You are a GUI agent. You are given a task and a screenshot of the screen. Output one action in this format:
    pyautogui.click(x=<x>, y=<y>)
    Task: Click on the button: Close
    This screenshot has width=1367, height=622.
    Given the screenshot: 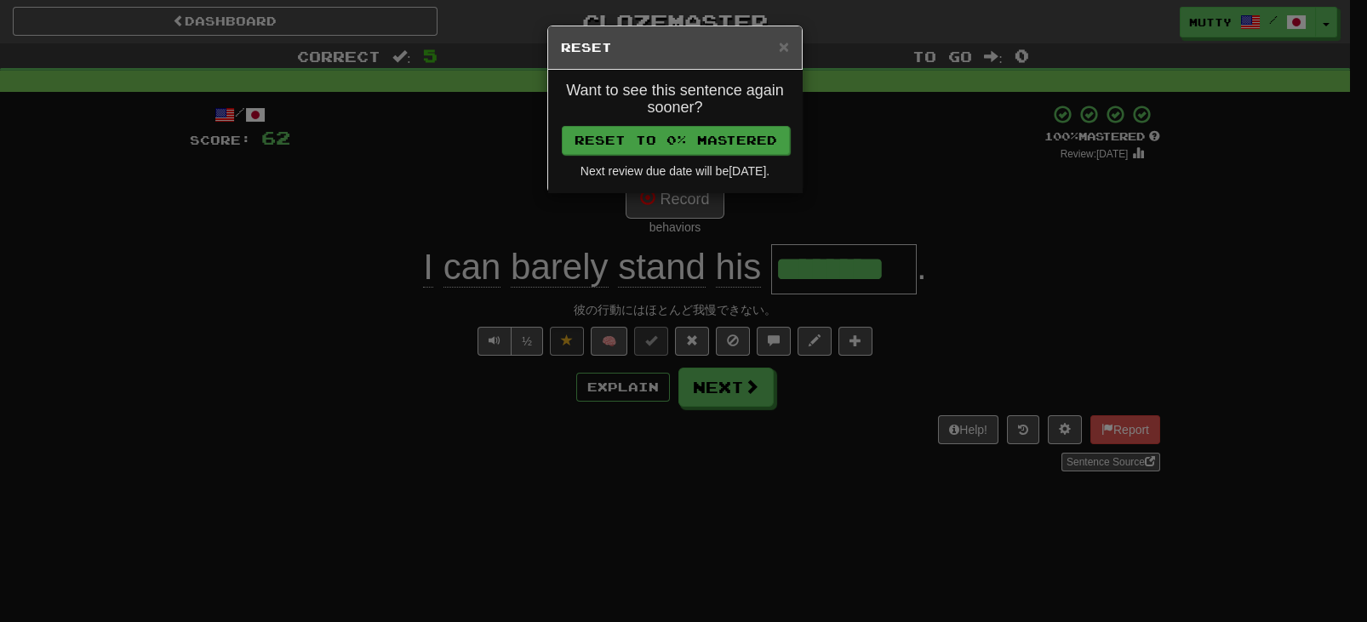 What is the action you would take?
    pyautogui.click(x=784, y=46)
    